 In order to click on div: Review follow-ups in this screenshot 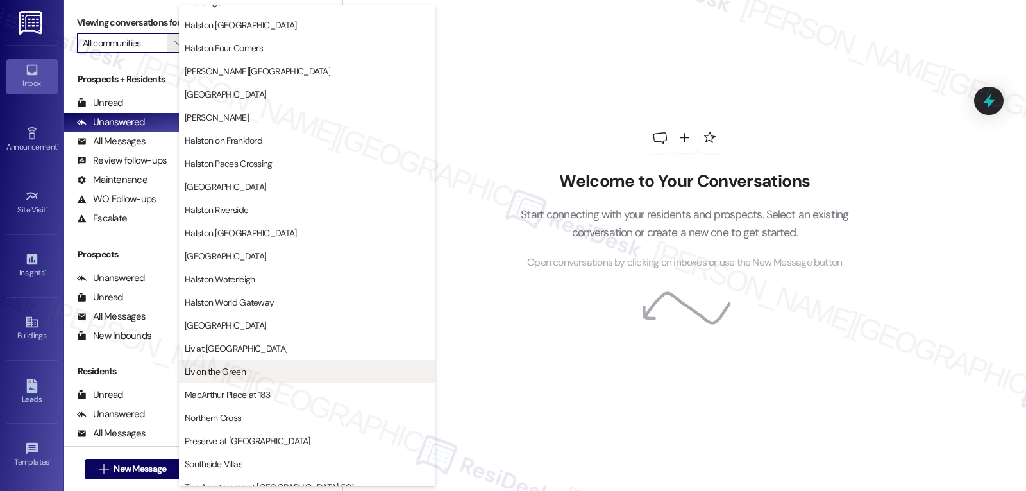, I will do `click(122, 160)`.